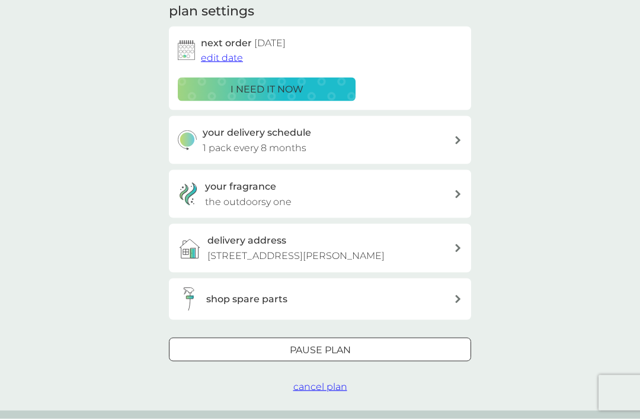  I want to click on button: edit date, so click(221, 58).